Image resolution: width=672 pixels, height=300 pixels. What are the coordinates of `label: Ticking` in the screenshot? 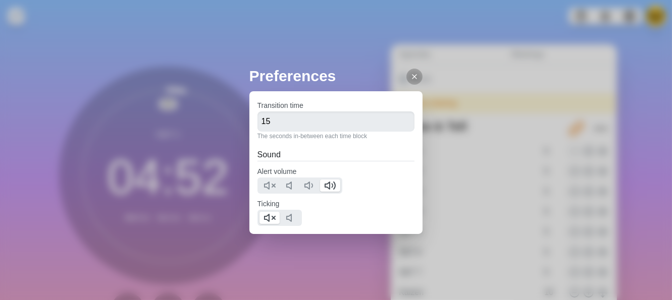 It's located at (268, 204).